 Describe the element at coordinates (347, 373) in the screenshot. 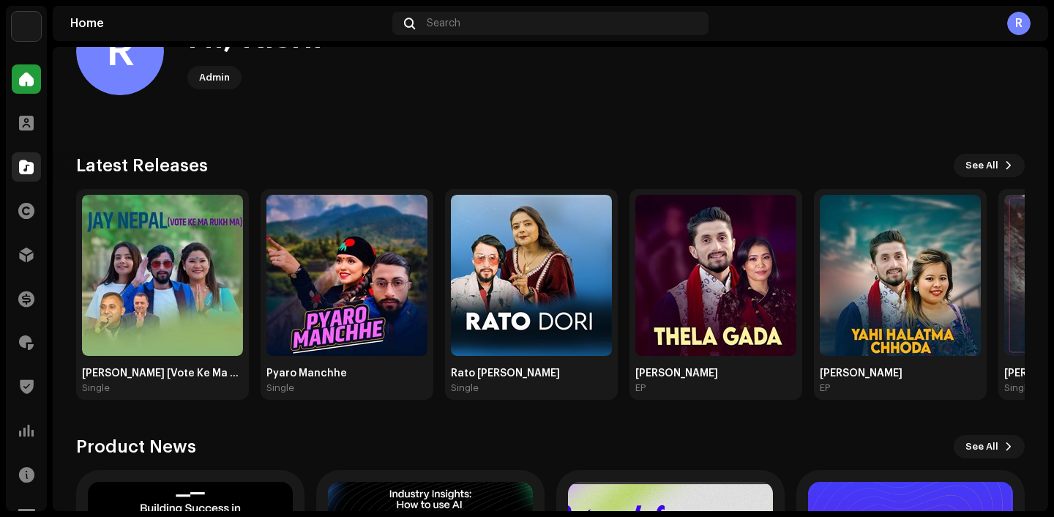

I see `div: Pyaro Manchhe` at that location.